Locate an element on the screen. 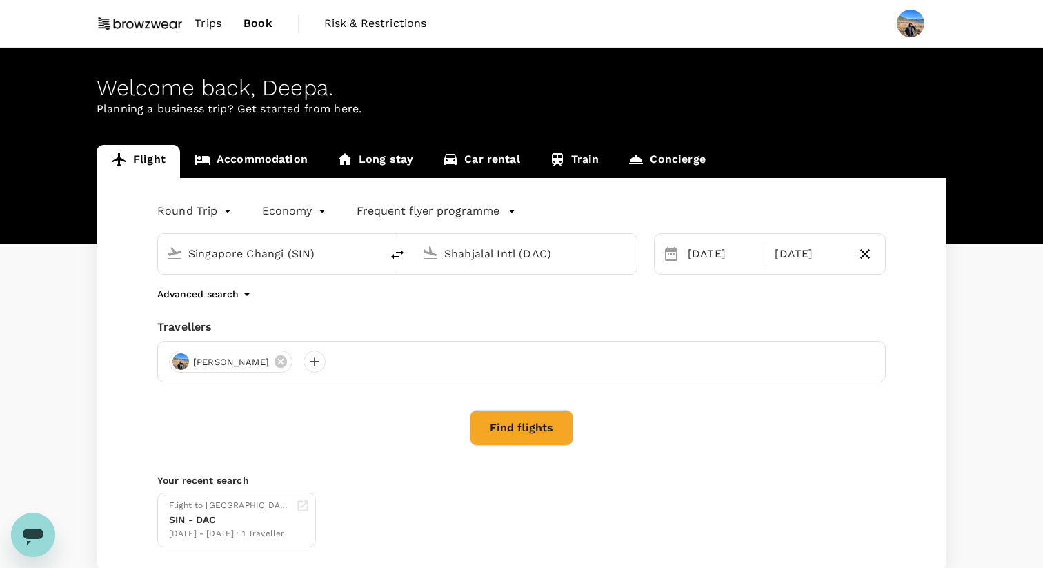 Image resolution: width=1043 pixels, height=568 pixels. span: Book is located at coordinates (258, 23).